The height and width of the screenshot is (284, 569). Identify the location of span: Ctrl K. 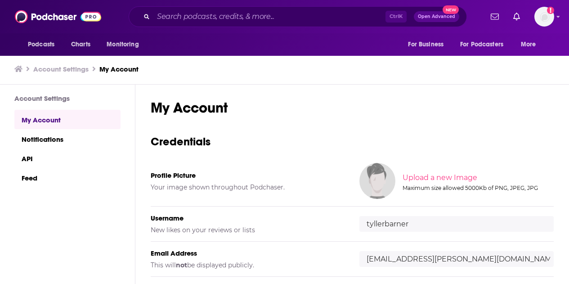
(396, 17).